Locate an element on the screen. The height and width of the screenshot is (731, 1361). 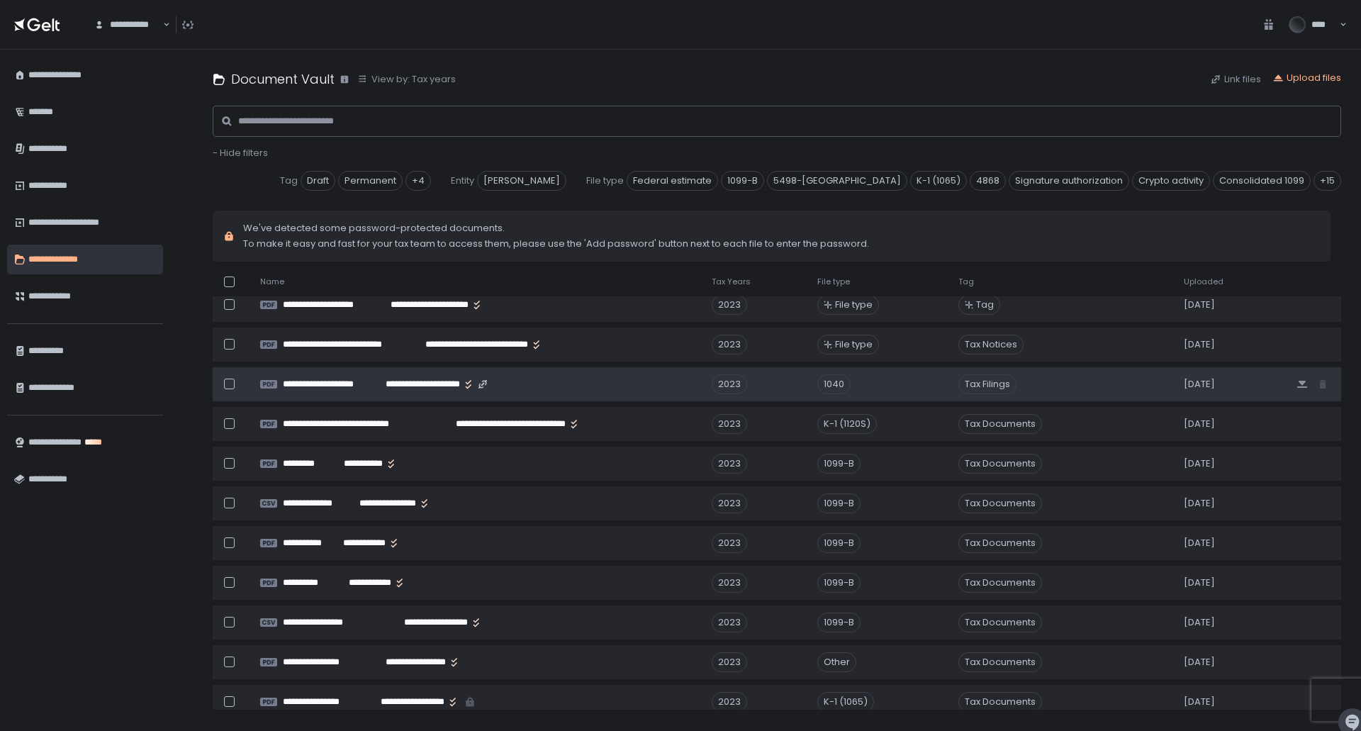
span: 1099-B is located at coordinates (742, 181).